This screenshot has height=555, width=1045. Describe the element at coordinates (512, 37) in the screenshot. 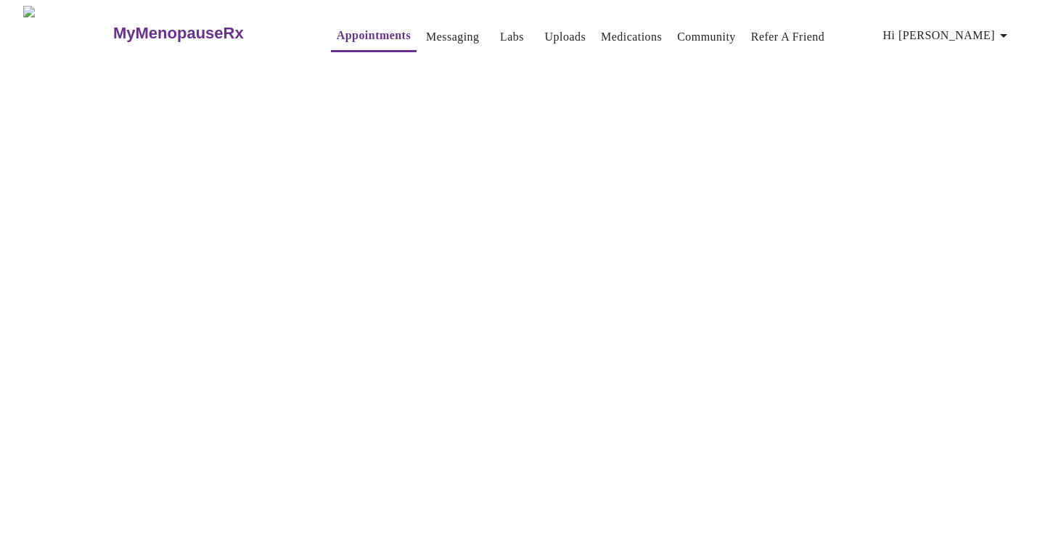

I see `a: Labs` at that location.